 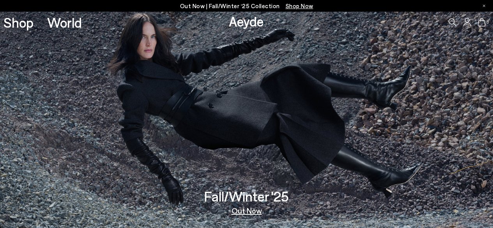 What do you see at coordinates (299, 6) in the screenshot?
I see `span: Navigate to /collections/new-in` at bounding box center [299, 6].